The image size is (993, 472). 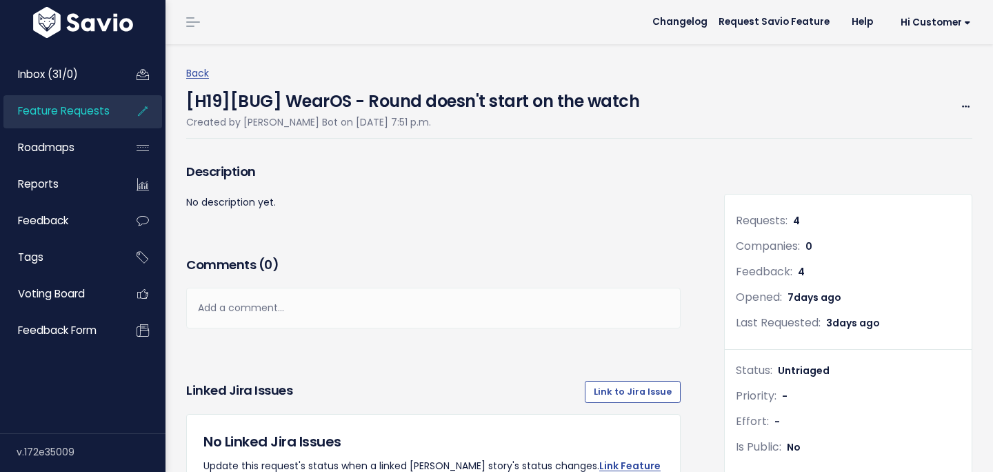 What do you see at coordinates (197, 73) in the screenshot?
I see `a: Back` at bounding box center [197, 73].